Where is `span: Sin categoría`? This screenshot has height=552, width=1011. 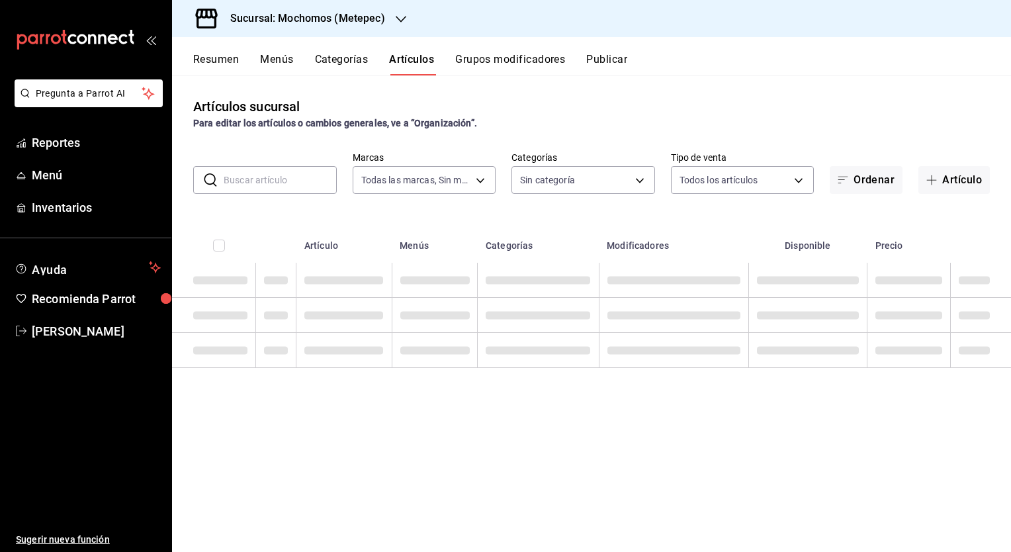
span: Sin categoría is located at coordinates (547, 180).